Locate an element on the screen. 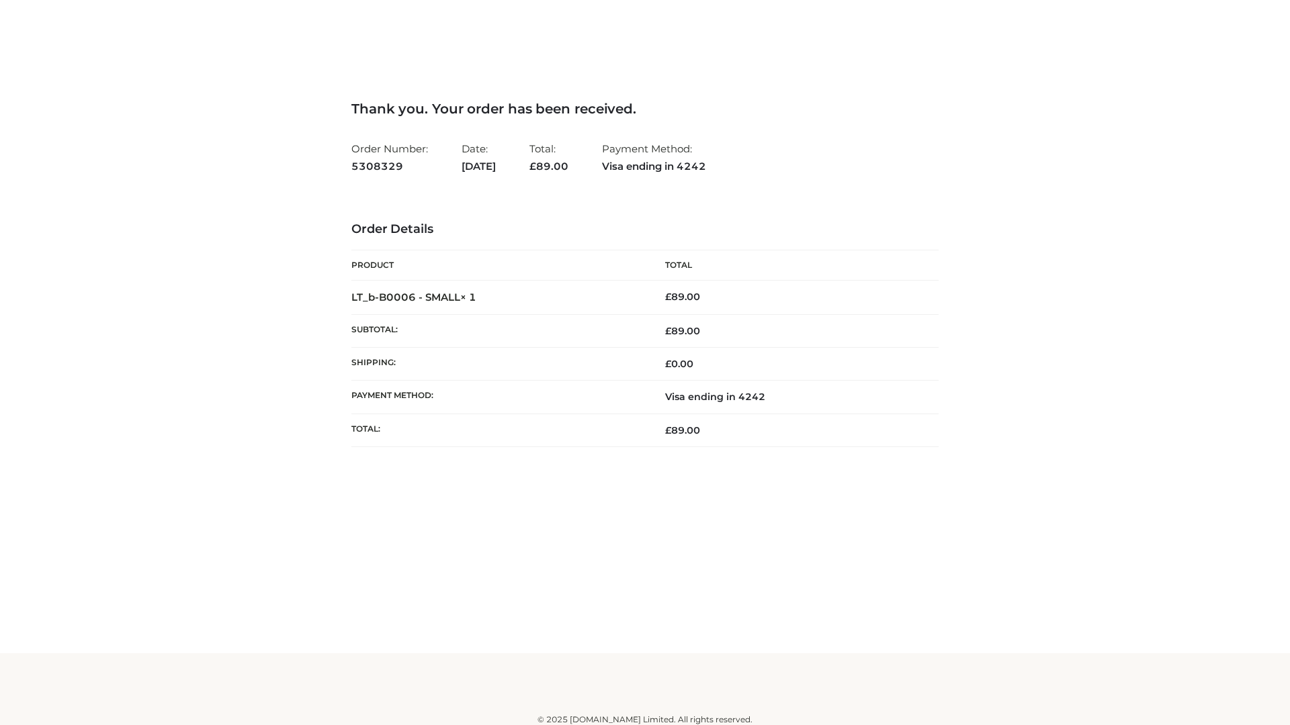  bdi: 0.00 is located at coordinates (679, 364).